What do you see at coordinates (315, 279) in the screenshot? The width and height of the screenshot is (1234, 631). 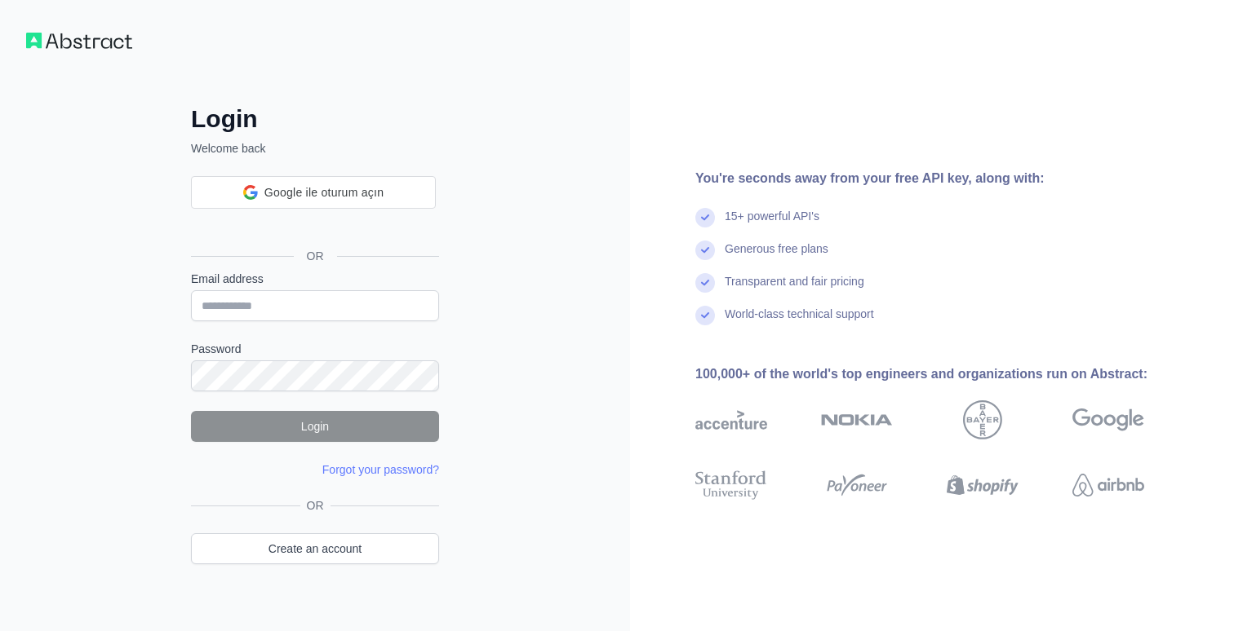 I see `label: Email address` at bounding box center [315, 279].